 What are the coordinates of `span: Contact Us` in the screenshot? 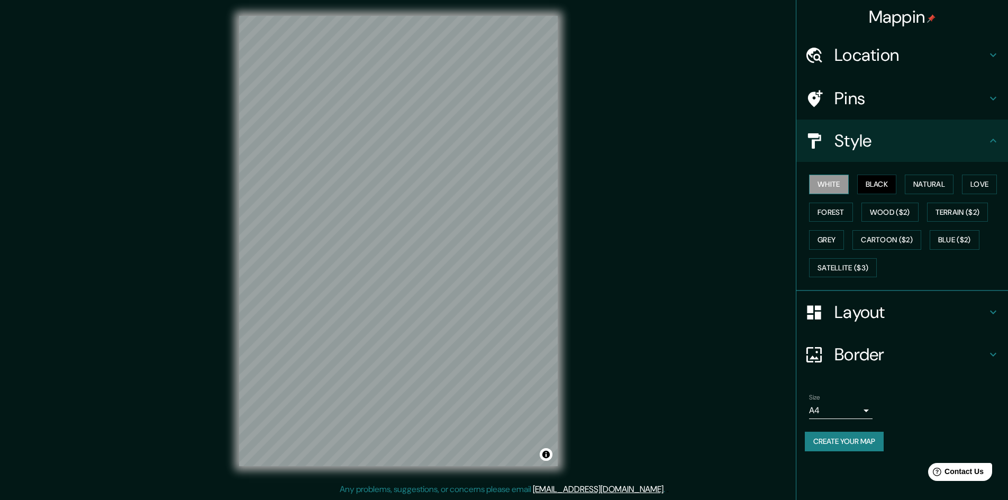 It's located at (50, 13).